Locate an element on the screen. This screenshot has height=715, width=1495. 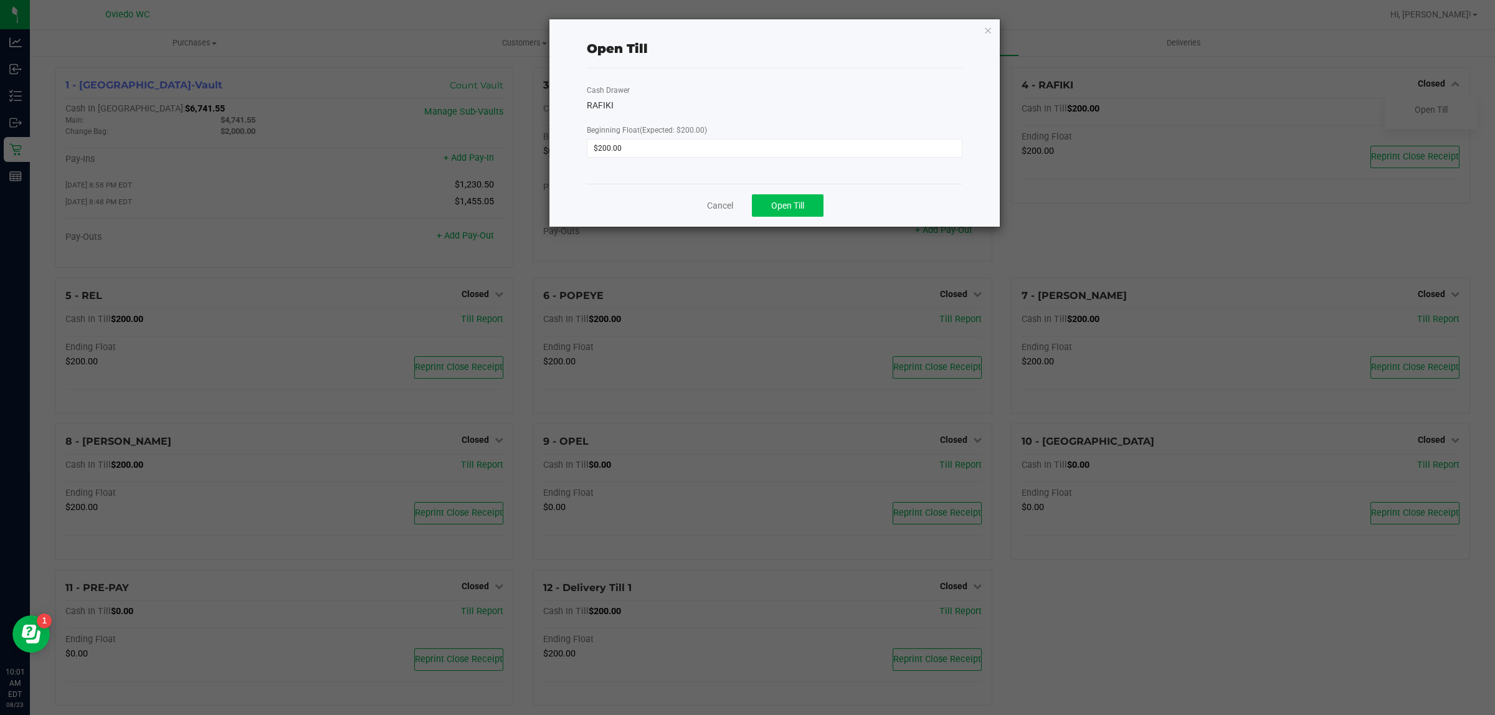
span: Open Till is located at coordinates (787, 206).